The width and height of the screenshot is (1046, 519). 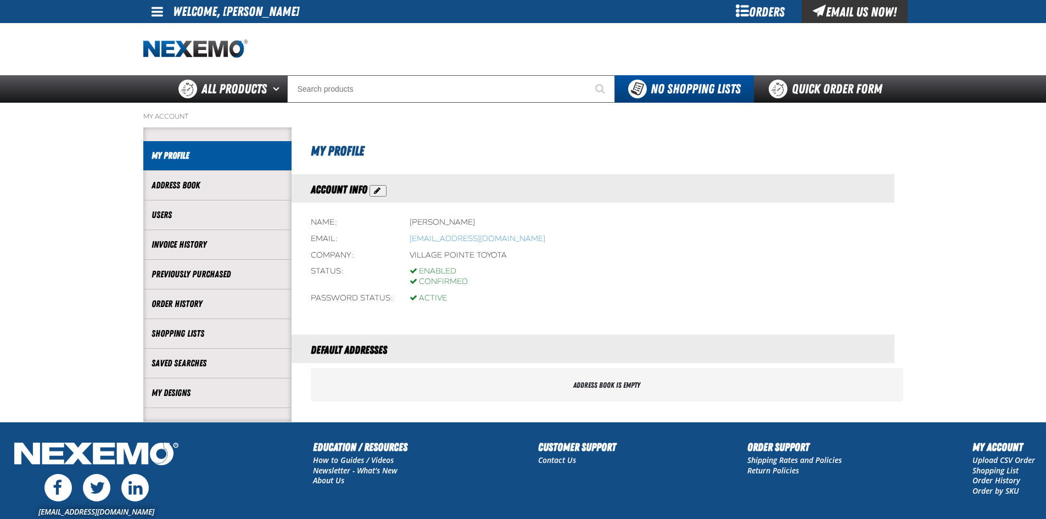 What do you see at coordinates (352, 277) in the screenshot?
I see `div: Status` at bounding box center [352, 277].